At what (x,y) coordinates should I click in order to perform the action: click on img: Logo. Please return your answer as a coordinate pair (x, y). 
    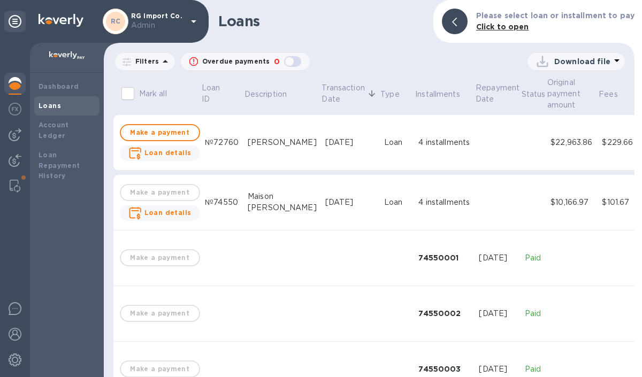
    Looking at the image, I should click on (61, 20).